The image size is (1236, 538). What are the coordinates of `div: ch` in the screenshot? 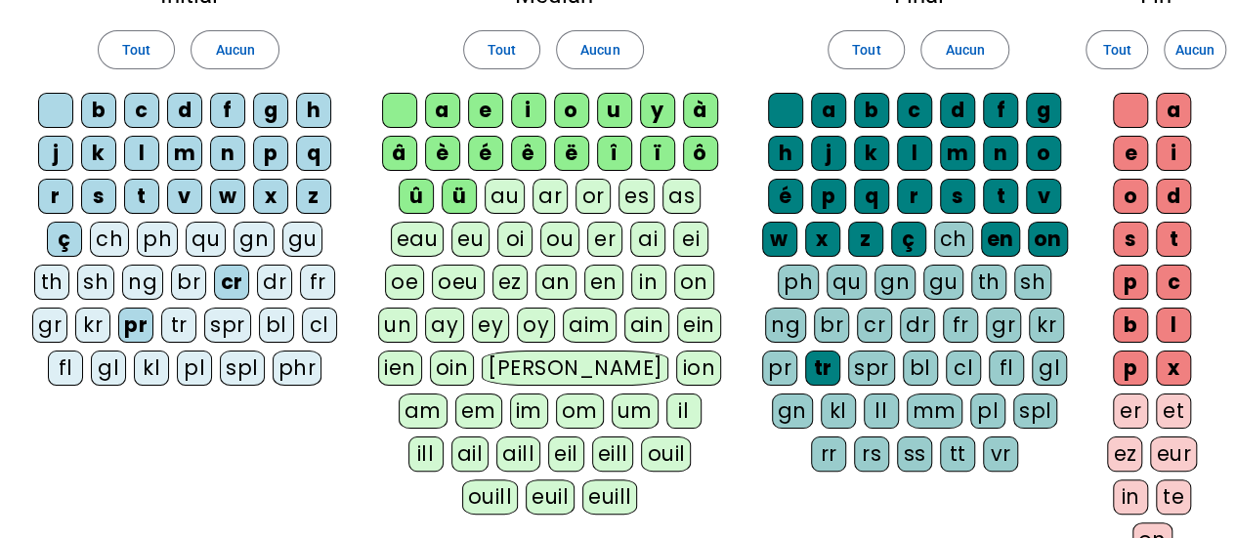 It's located at (954, 239).